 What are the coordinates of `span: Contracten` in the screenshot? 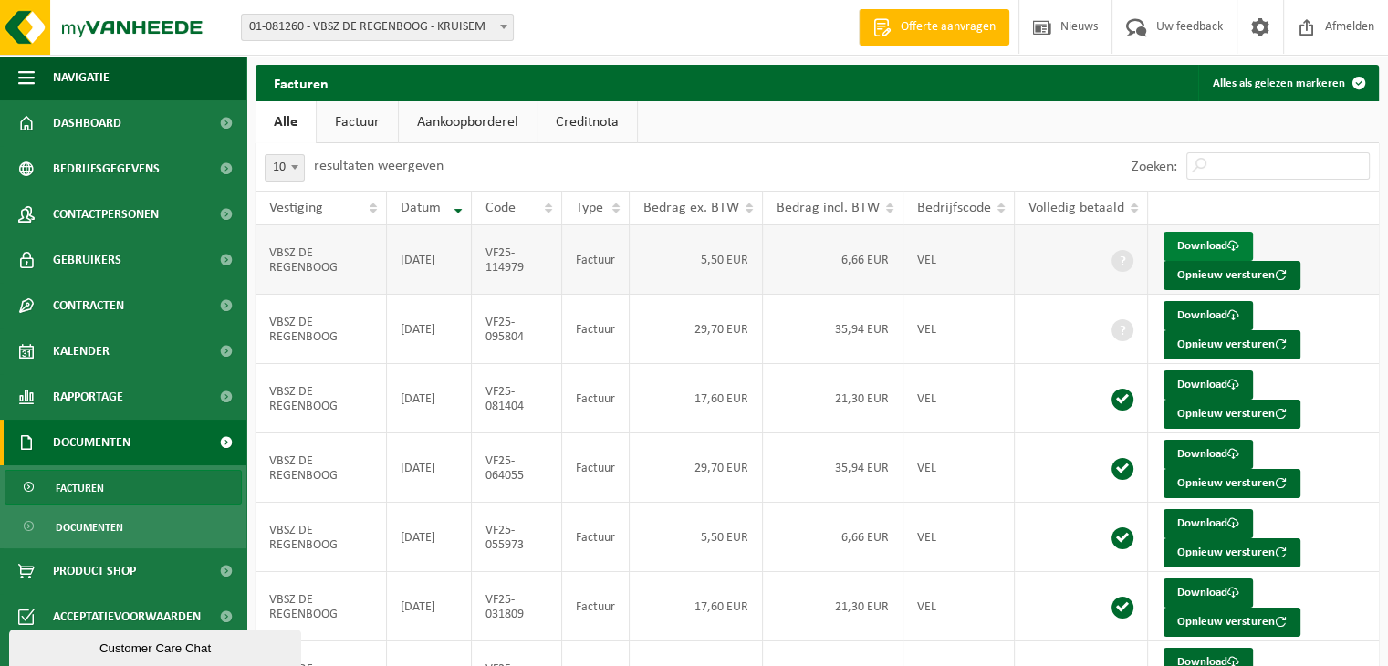 It's located at (89, 306).